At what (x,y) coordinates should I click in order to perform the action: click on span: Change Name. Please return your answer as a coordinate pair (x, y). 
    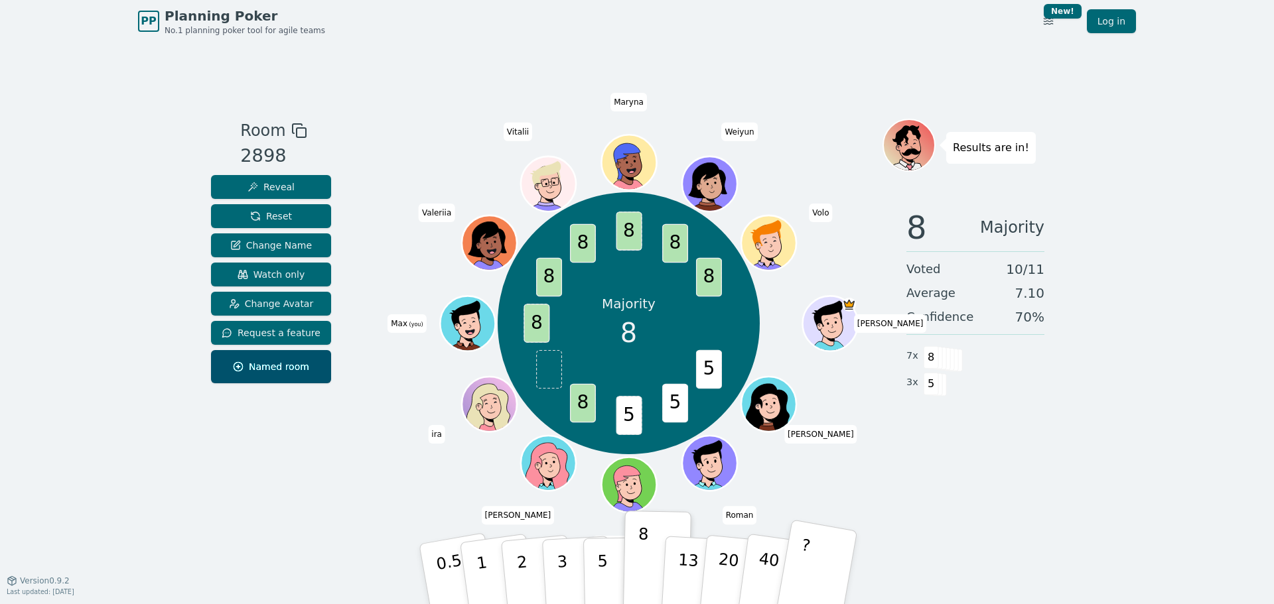
    Looking at the image, I should click on (271, 245).